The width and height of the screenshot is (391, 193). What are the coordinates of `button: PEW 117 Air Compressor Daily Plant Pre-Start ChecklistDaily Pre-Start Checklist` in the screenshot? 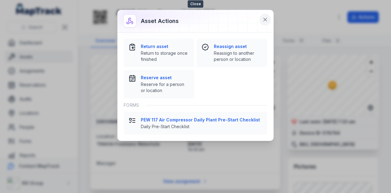 It's located at (195, 123).